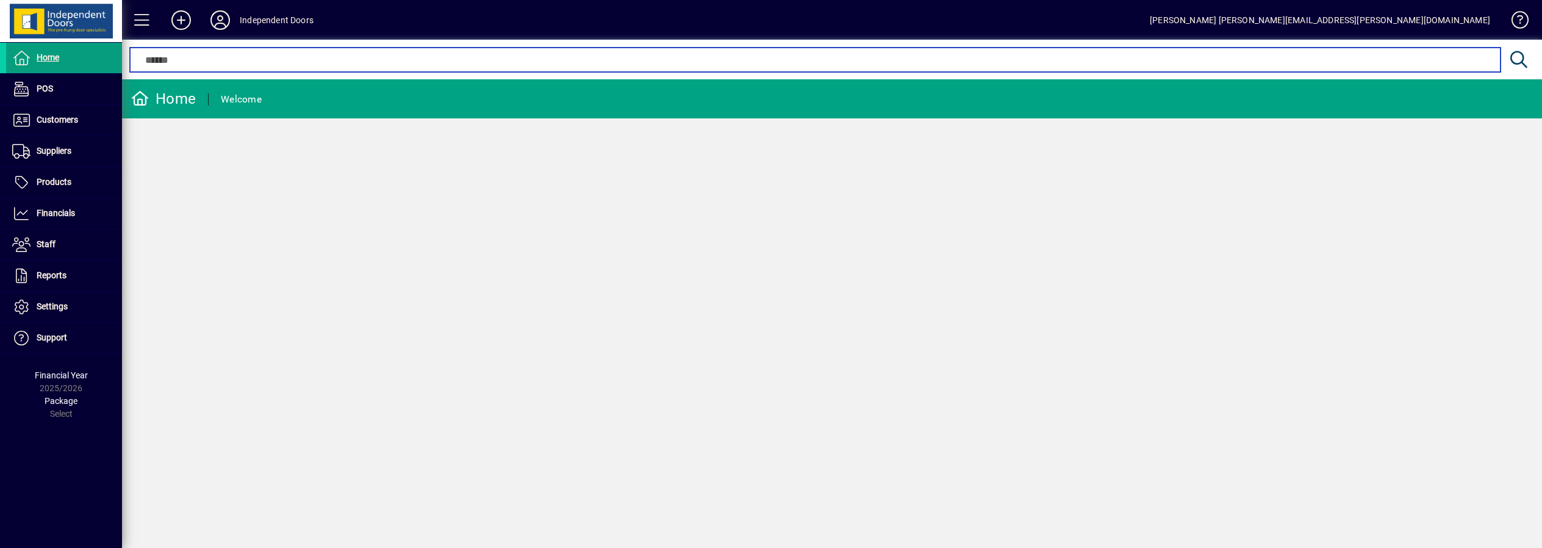 The image size is (1542, 548). I want to click on span: Package, so click(61, 401).